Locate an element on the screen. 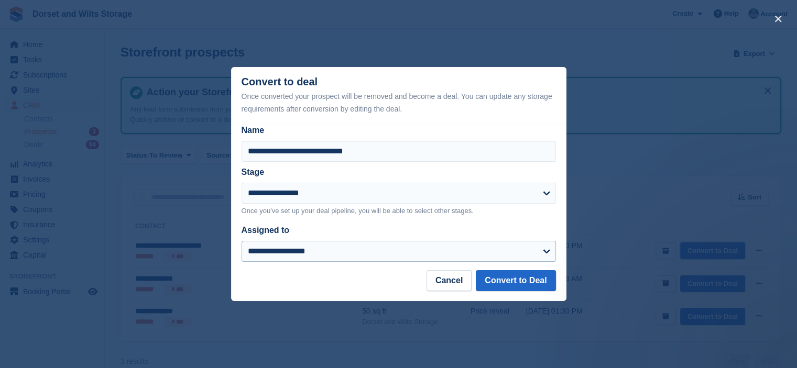  button: Cancel is located at coordinates (449, 281).